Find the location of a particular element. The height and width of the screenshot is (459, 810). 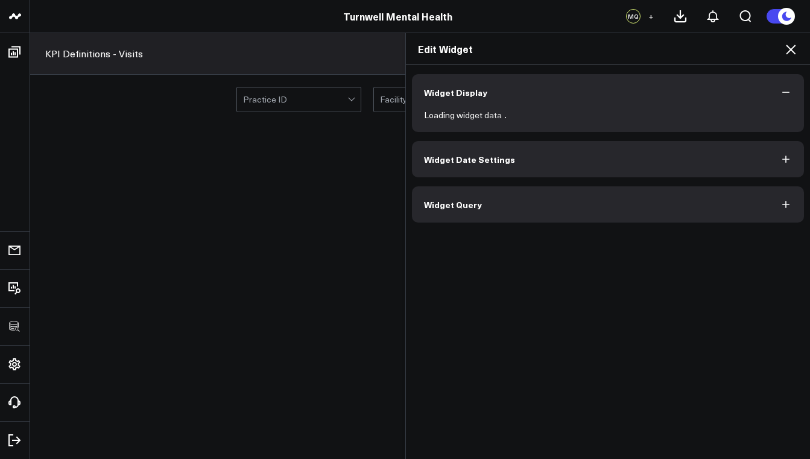

button: Widget Query is located at coordinates (608, 204).